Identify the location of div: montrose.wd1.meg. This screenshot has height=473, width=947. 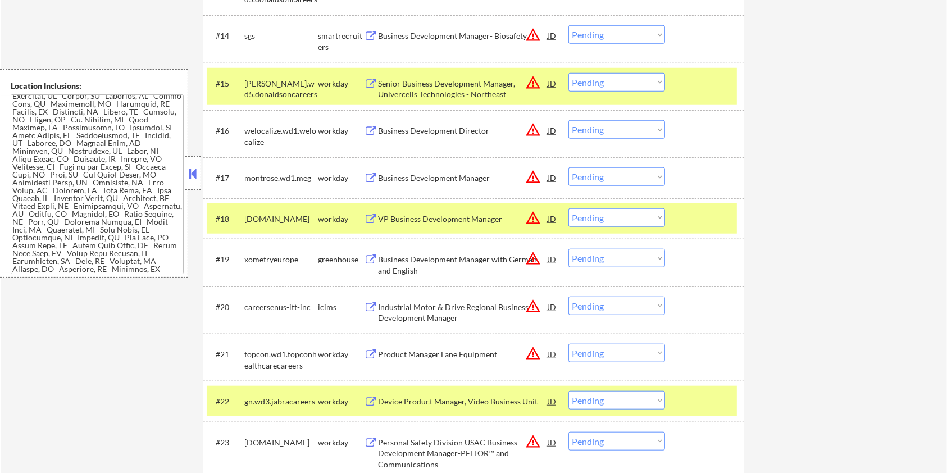
(281, 178).